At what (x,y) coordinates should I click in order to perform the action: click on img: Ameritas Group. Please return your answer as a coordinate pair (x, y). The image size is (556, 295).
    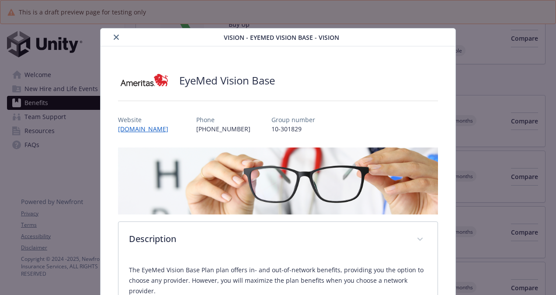
    Looking at the image, I should click on (144, 80).